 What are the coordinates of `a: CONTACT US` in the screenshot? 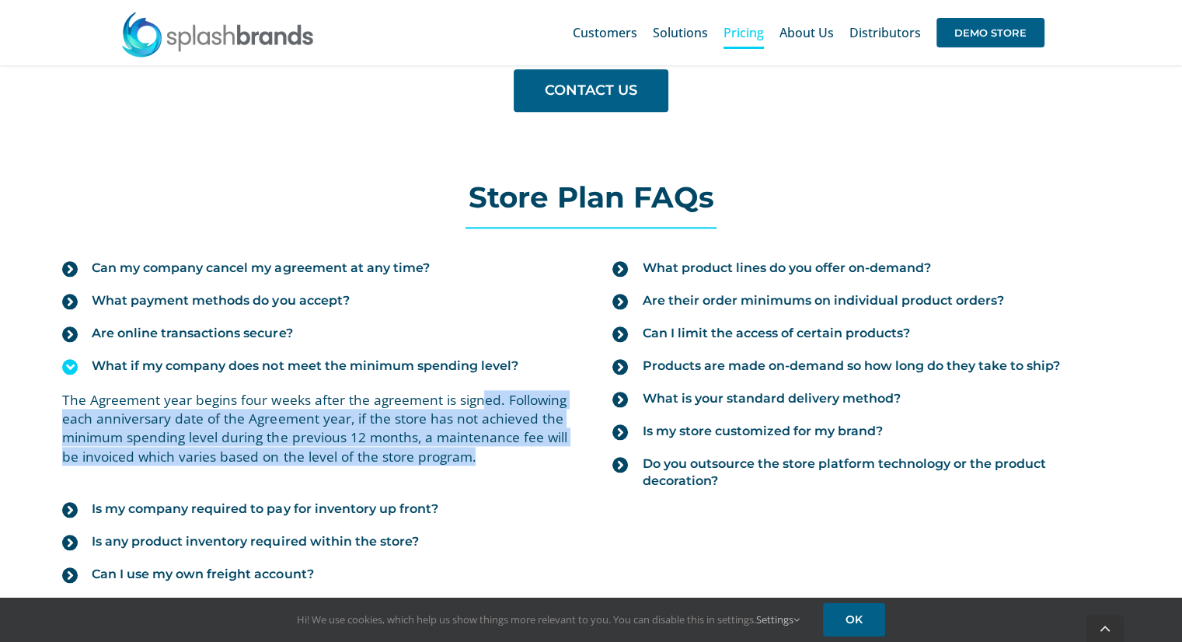 It's located at (590, 90).